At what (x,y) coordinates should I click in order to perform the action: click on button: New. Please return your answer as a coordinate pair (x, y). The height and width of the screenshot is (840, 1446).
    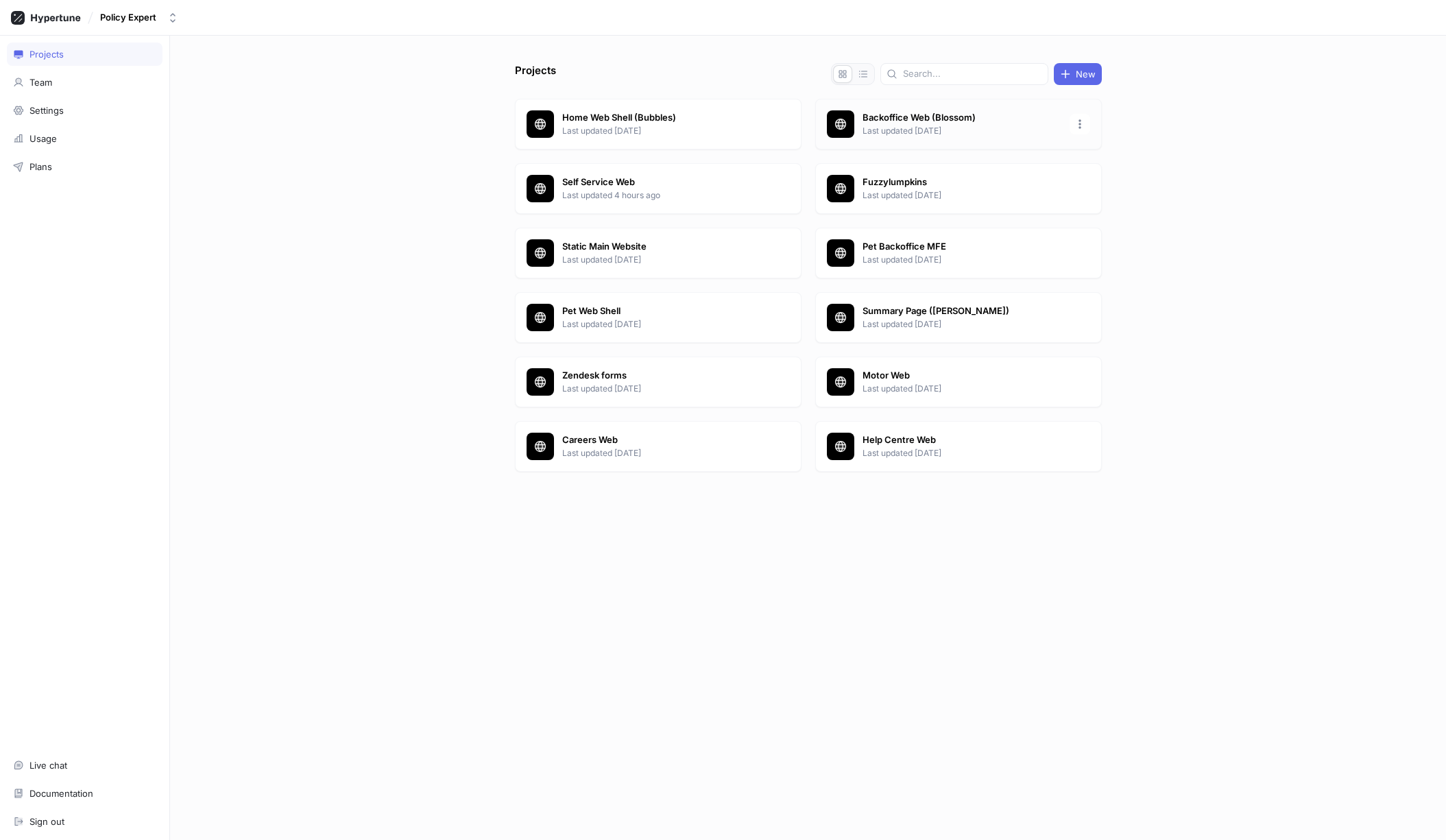
    Looking at the image, I should click on (1078, 74).